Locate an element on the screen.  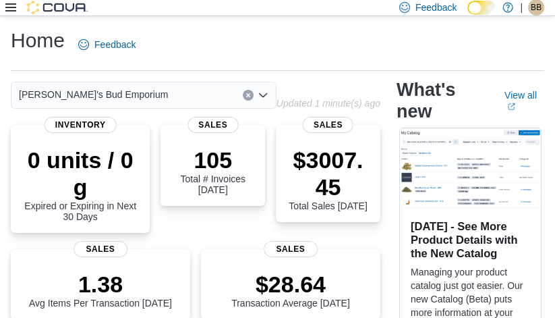
h1: Home is located at coordinates (38, 40).